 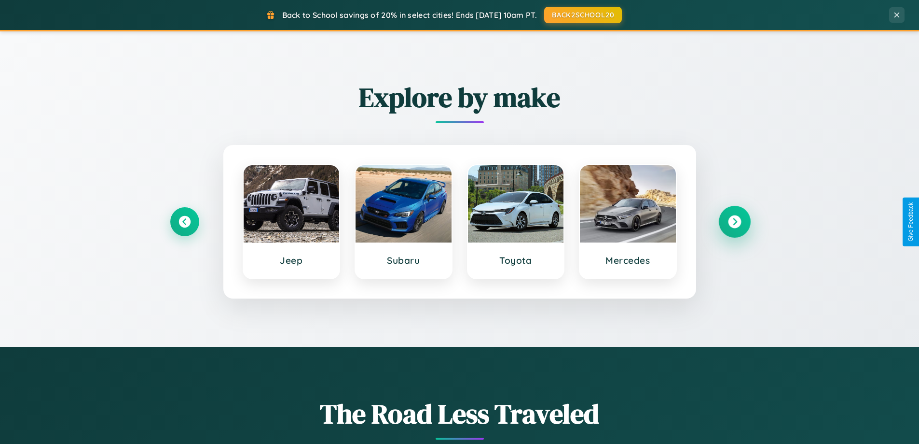 What do you see at coordinates (911, 222) in the screenshot?
I see `div: Give Feedback` at bounding box center [911, 222].